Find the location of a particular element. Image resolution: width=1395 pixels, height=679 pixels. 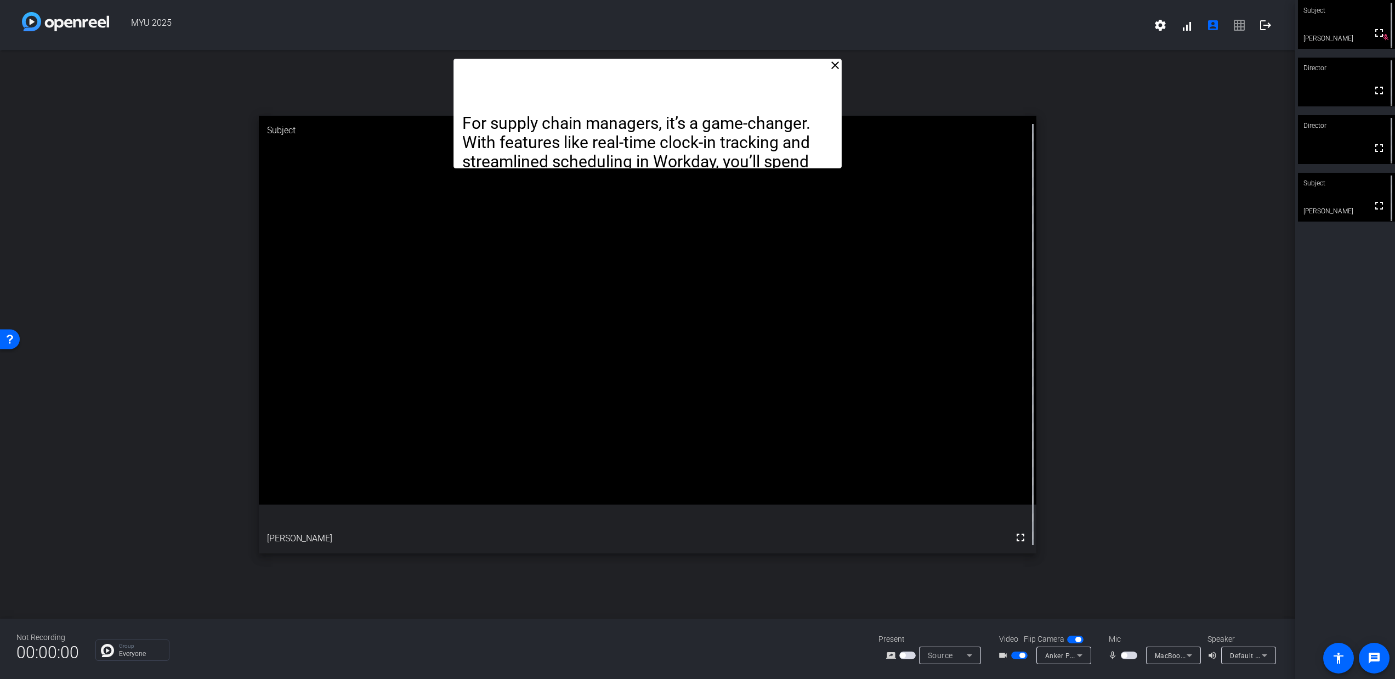

mat-icon: volume_up is located at coordinates (1214, 655).